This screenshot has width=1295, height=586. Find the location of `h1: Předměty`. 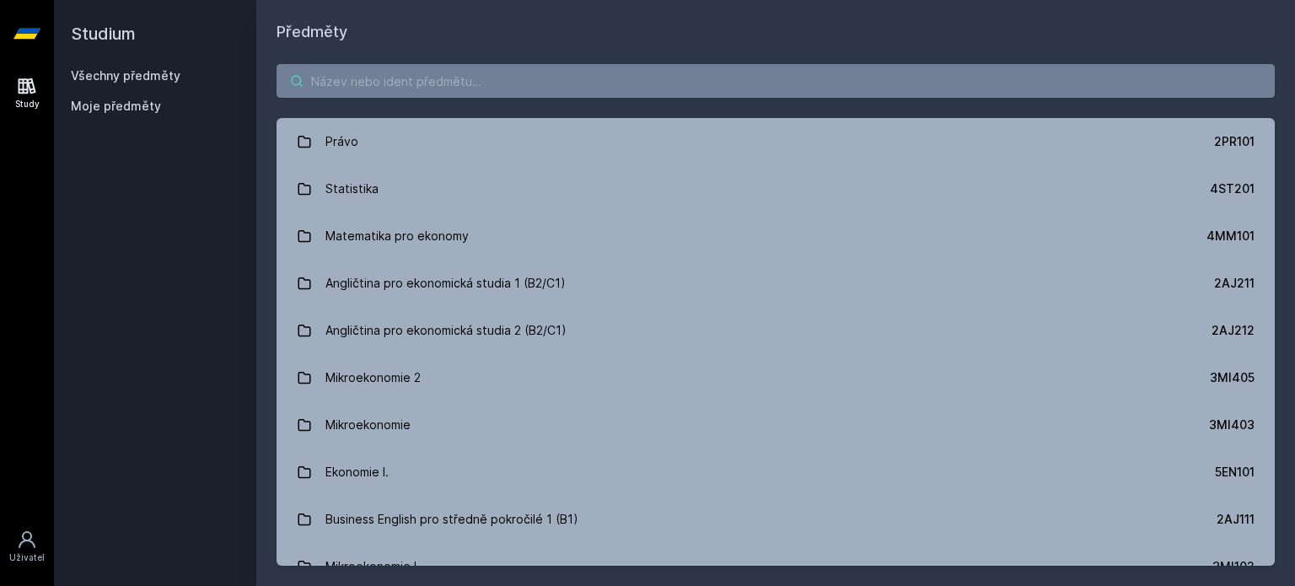

h1: Předměty is located at coordinates (775, 32).